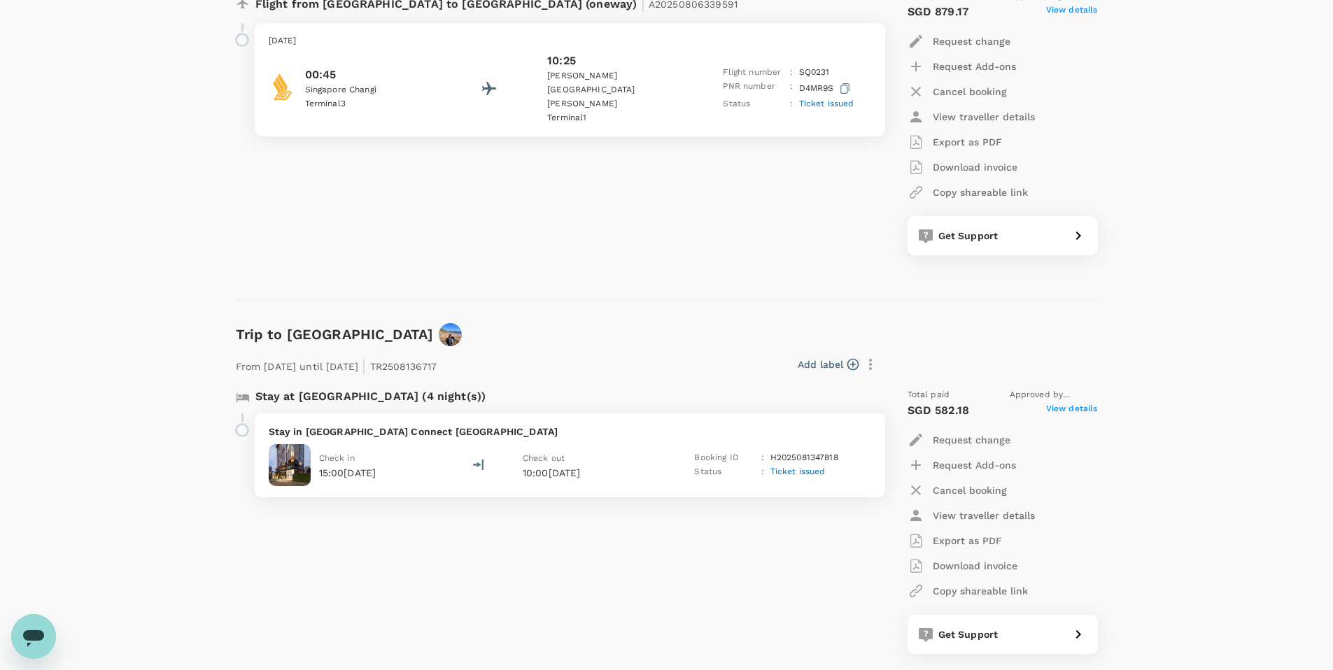 The width and height of the screenshot is (1333, 670). What do you see at coordinates (561, 61) in the screenshot?
I see `p: 10:25` at bounding box center [561, 61].